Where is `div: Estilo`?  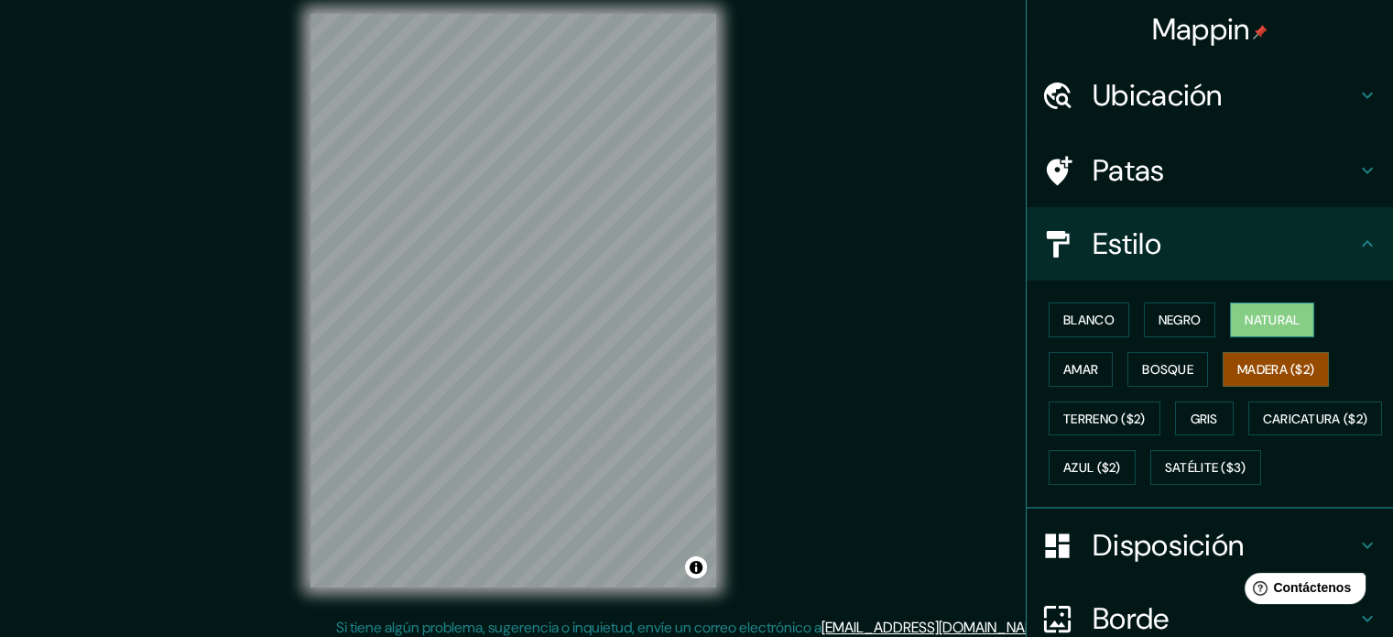 div: Estilo is located at coordinates (1210, 244).